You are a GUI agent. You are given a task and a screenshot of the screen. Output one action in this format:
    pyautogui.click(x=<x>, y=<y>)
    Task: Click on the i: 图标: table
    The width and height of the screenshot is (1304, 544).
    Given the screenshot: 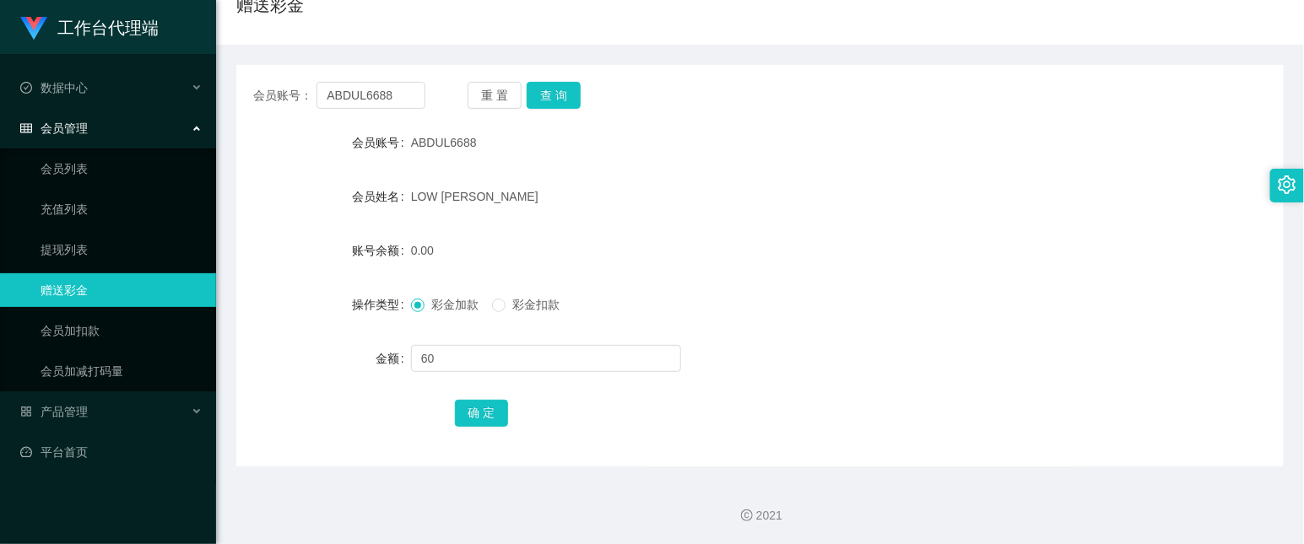 What is the action you would take?
    pyautogui.click(x=26, y=128)
    